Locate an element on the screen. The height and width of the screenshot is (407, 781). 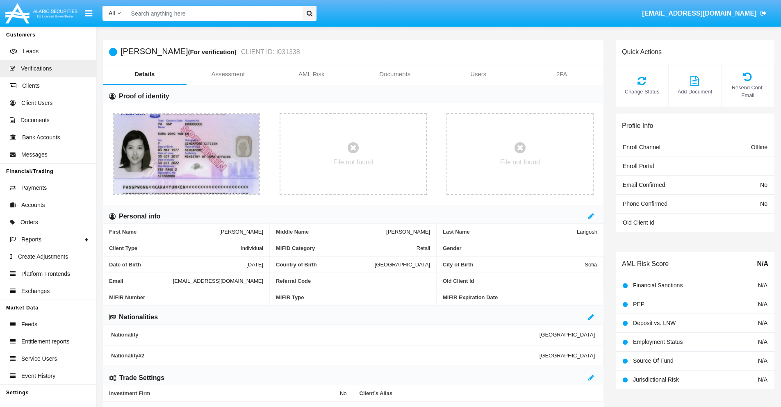
span: Gender is located at coordinates (520, 248).